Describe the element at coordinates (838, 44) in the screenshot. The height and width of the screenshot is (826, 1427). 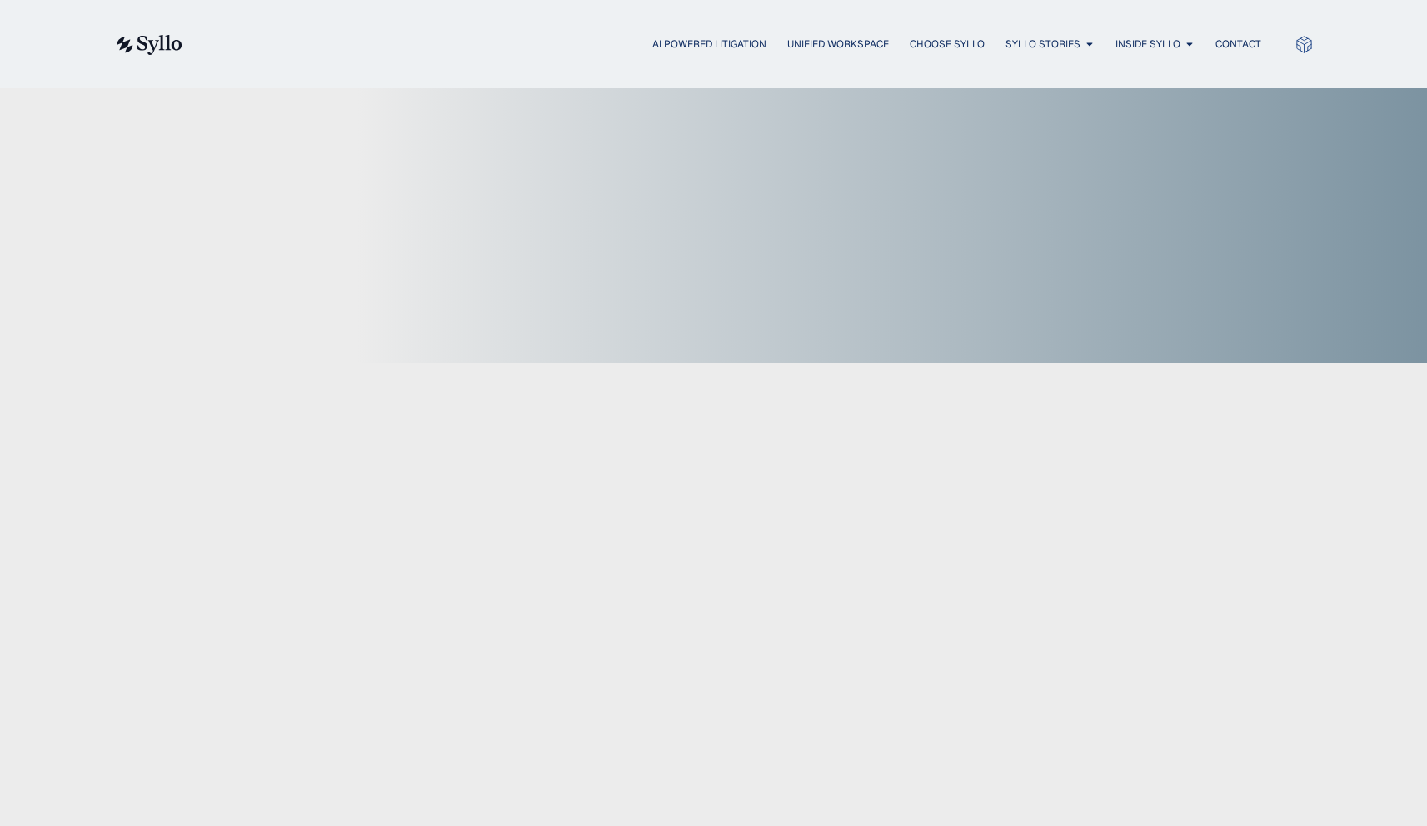
I see `a: Unified Workspace` at that location.